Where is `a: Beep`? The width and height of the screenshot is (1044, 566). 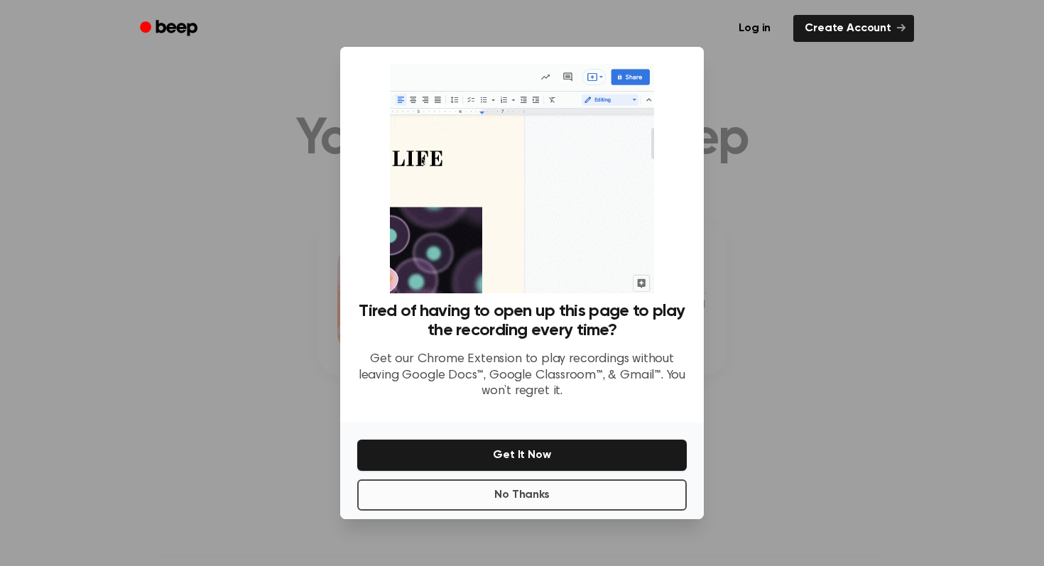 a: Beep is located at coordinates (170, 28).